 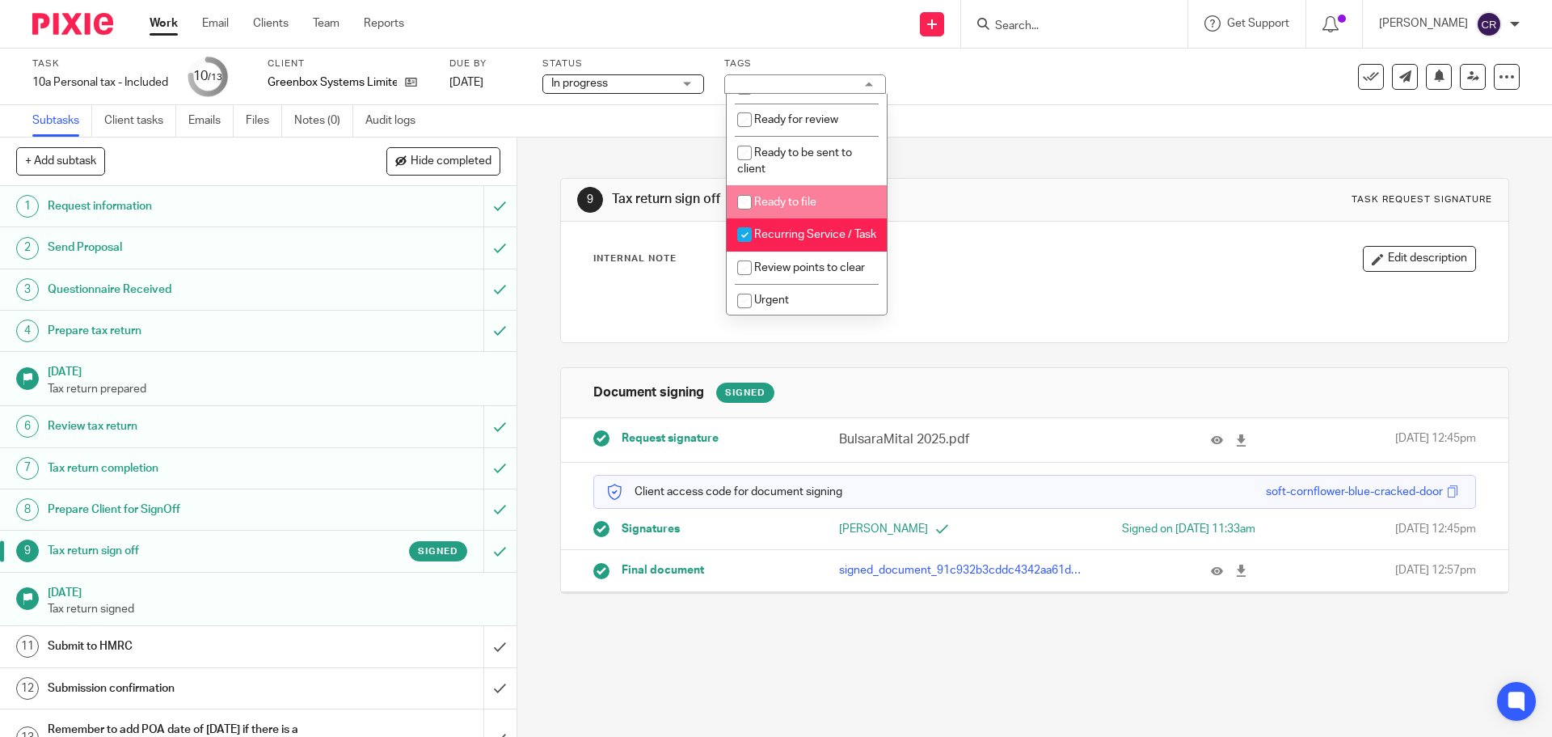 What do you see at coordinates (215, 77) in the screenshot?
I see `small: /13` at bounding box center [215, 77].